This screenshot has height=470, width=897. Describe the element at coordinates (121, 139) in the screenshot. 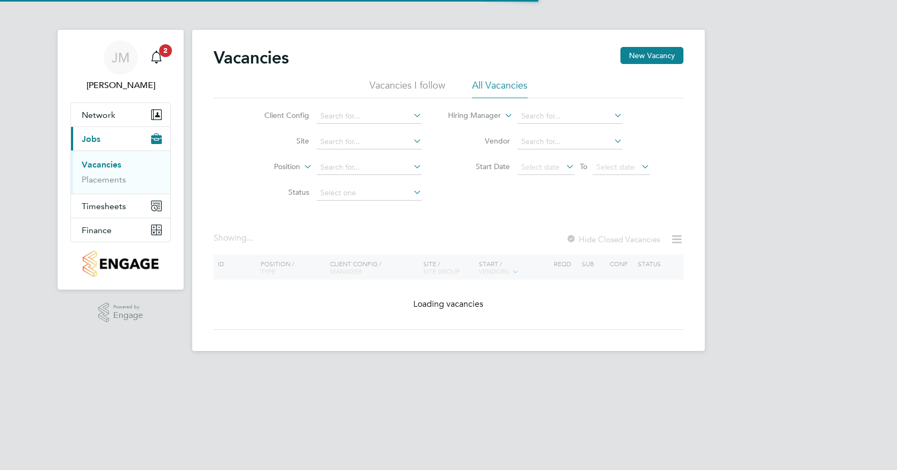

I see `button: Jobs` at that location.